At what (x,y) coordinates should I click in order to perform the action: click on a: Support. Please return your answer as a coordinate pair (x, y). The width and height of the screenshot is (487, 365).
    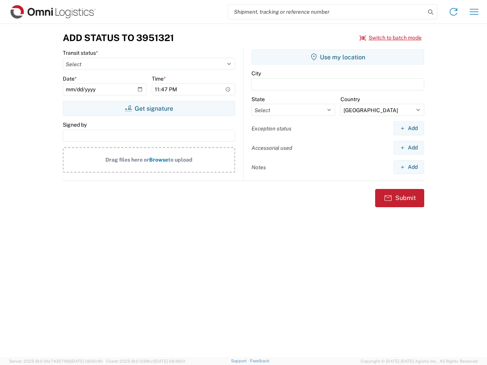
    Looking at the image, I should click on (240, 361).